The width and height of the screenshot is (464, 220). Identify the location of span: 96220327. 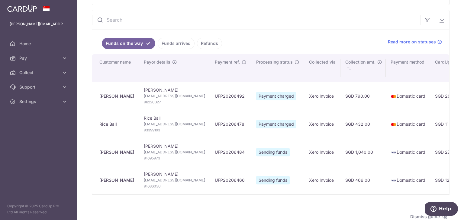
(174, 102).